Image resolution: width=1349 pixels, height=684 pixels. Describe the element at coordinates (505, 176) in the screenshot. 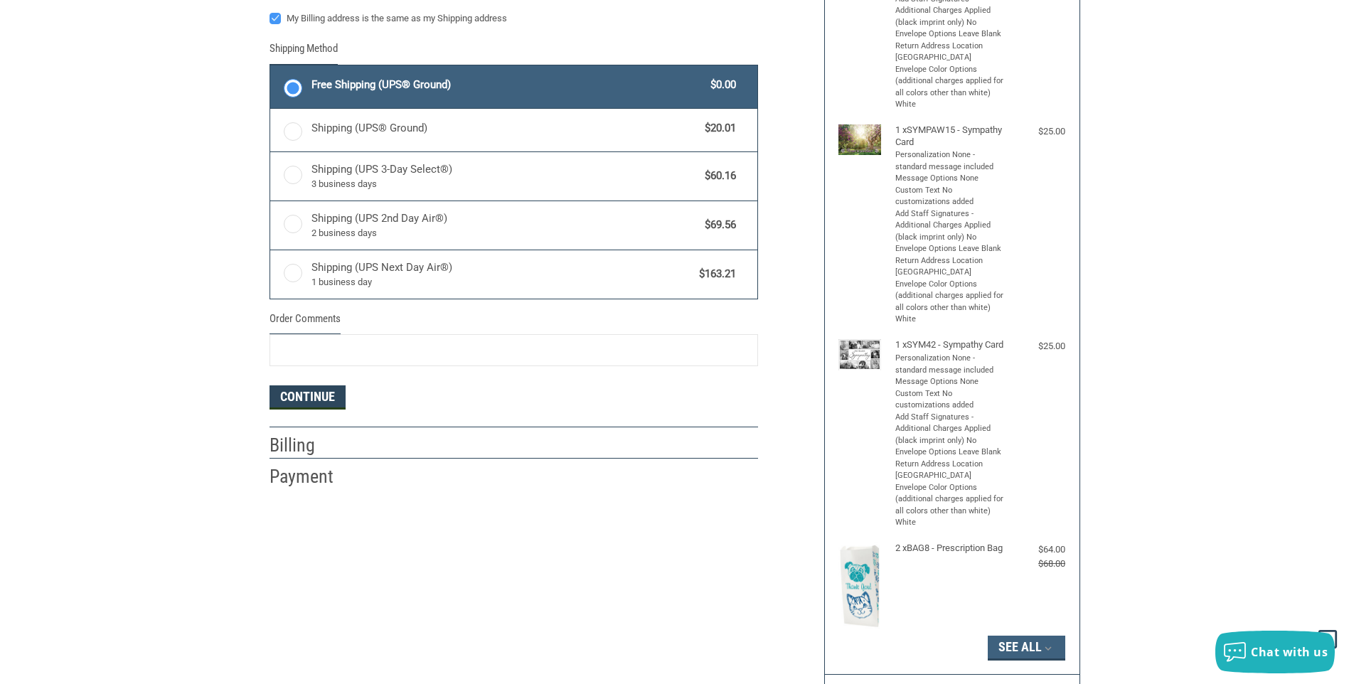

I see `span: Shipping (UPS 3-Day Select®)` at that location.